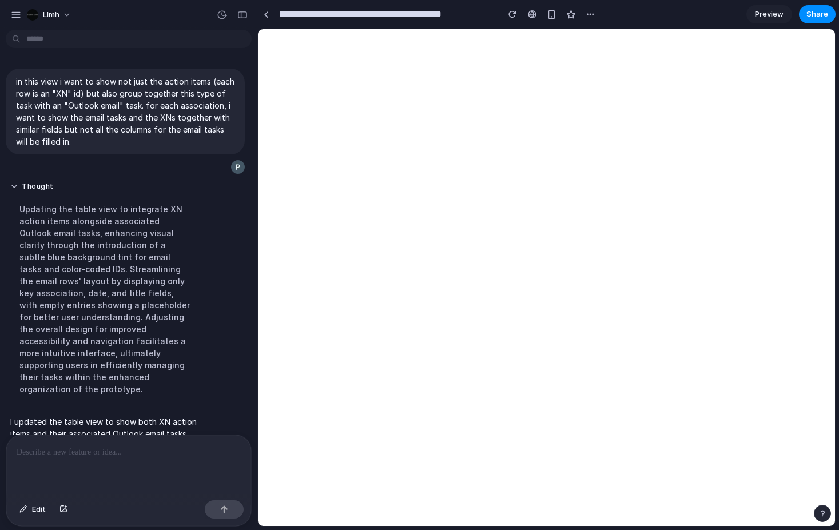  What do you see at coordinates (39, 510) in the screenshot?
I see `span: Edit` at bounding box center [39, 510].